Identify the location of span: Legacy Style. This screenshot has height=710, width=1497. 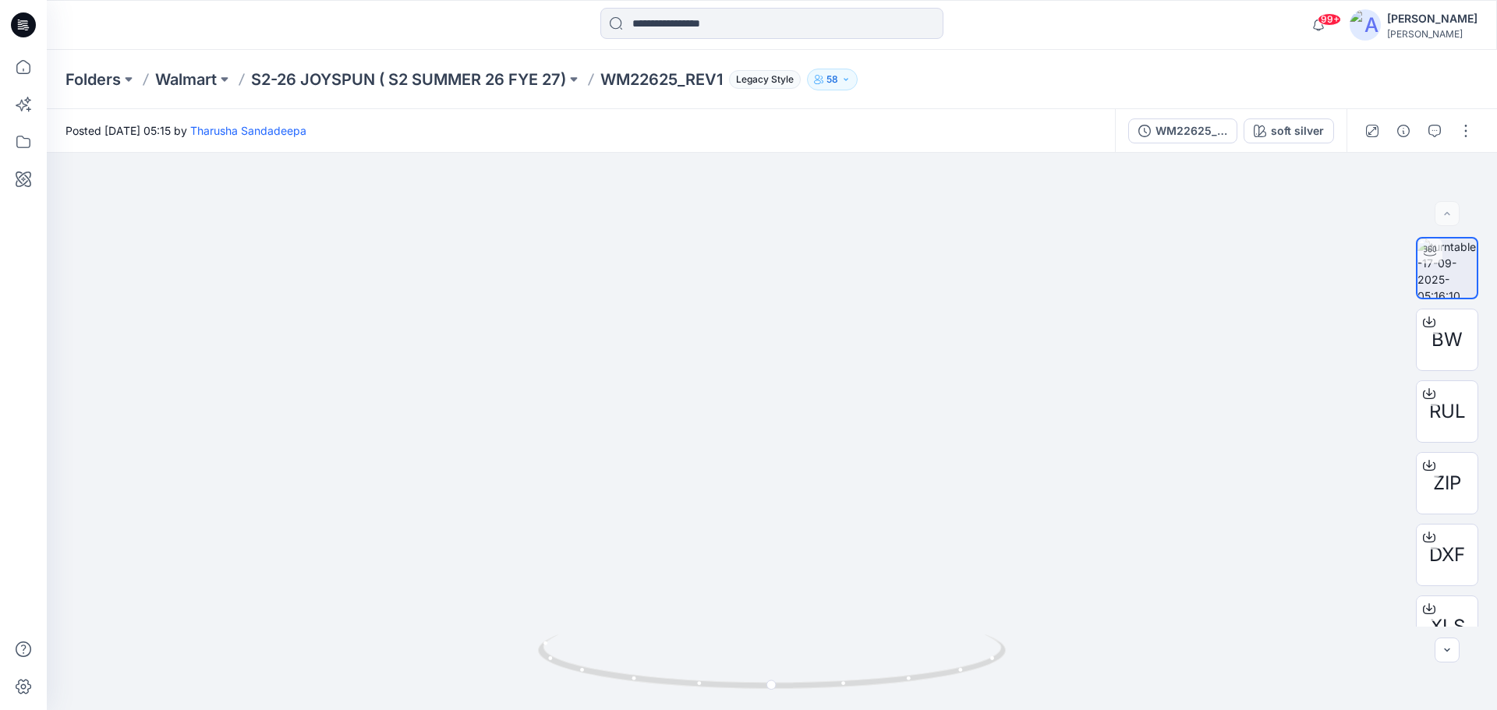
(765, 80).